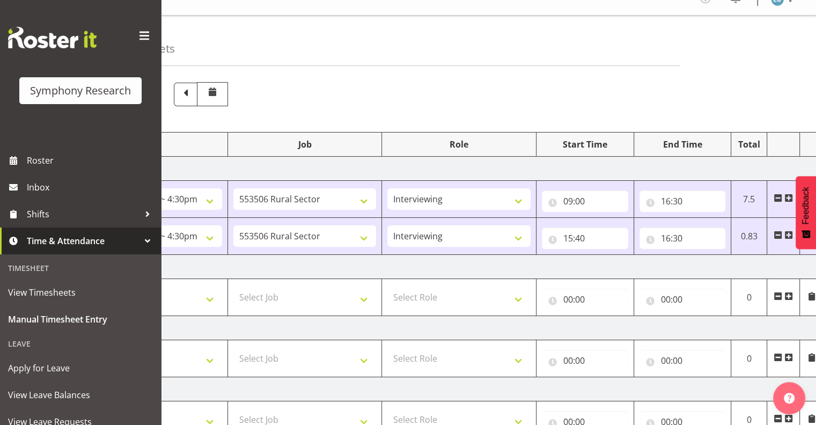  I want to click on a: Manual Timesheet Entry, so click(80, 319).